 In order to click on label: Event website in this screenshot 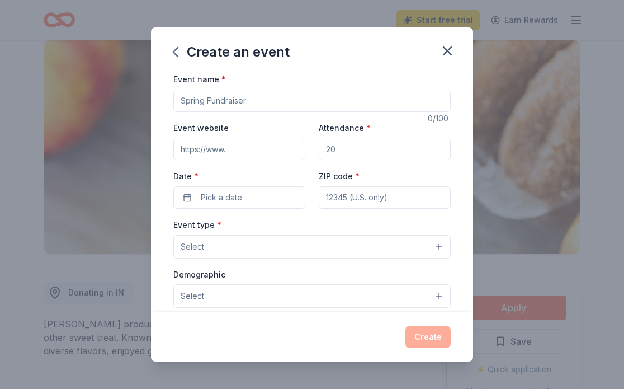, I will do `click(201, 128)`.